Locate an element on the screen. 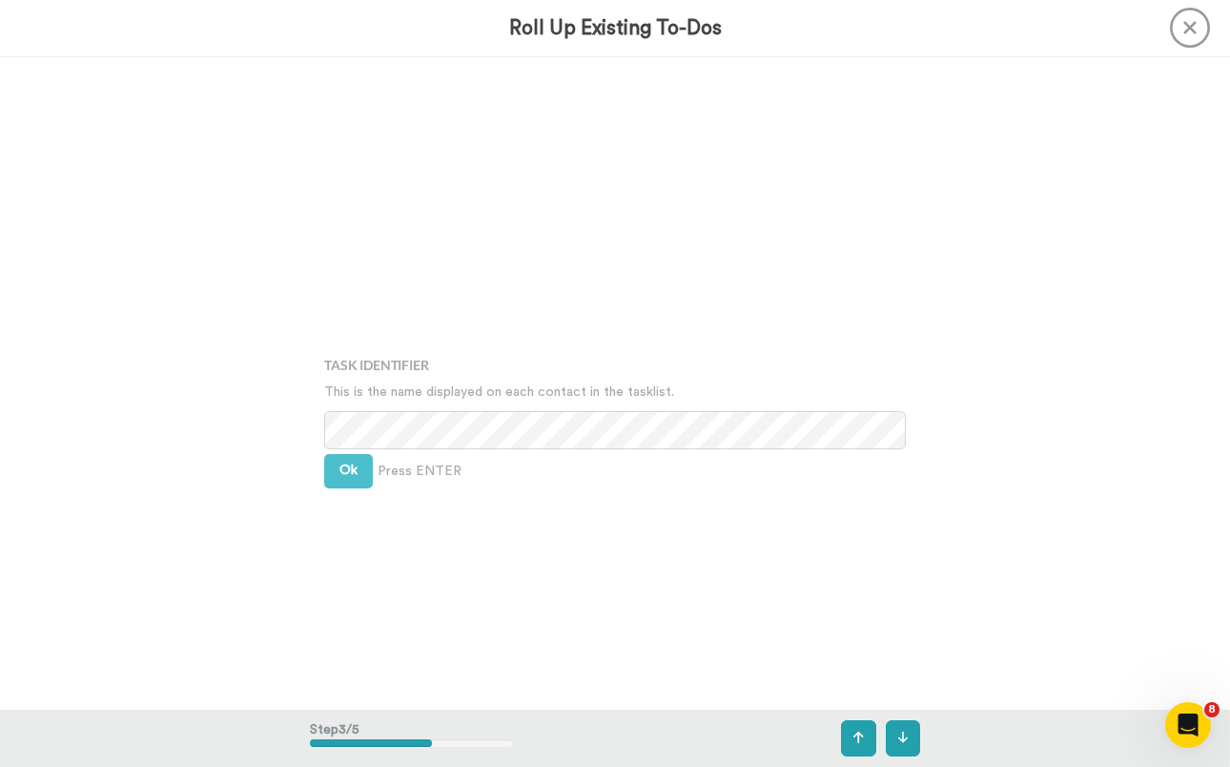  p: This is the name displayed on each contact in the tasklist. is located at coordinates (615, 392).